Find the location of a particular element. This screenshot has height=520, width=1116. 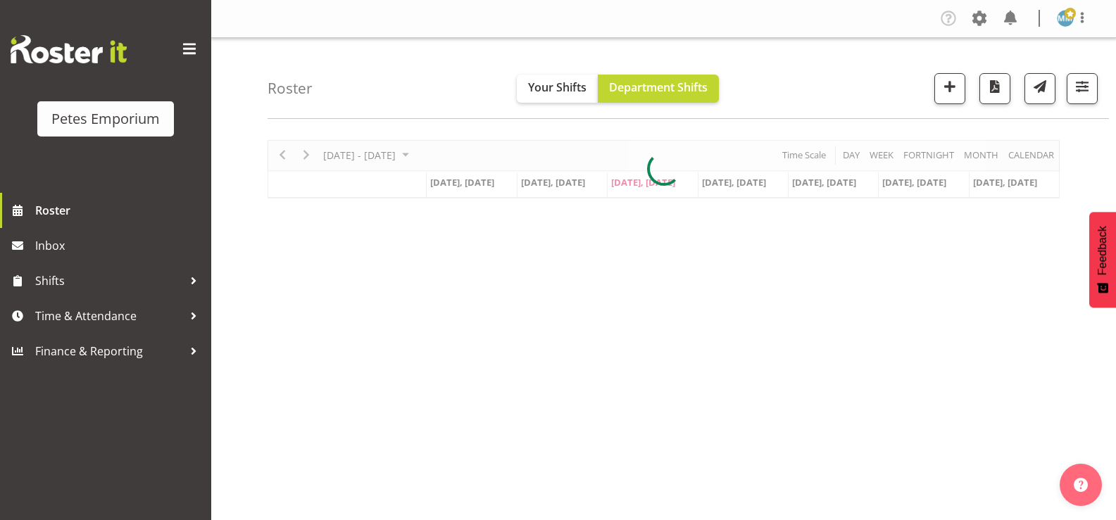

img: help-xxl-2.png is located at coordinates (1081, 485).